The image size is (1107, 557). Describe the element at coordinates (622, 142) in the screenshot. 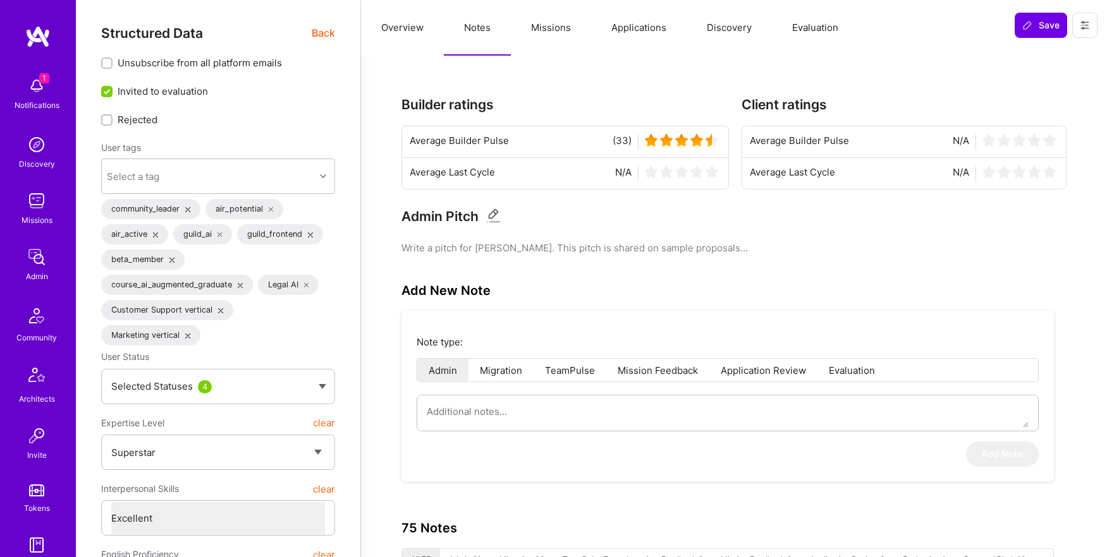

I see `span: (33)` at that location.